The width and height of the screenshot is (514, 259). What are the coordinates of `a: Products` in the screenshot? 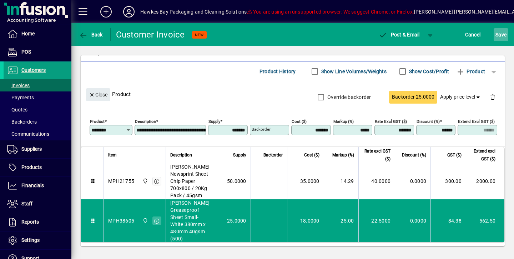 It's located at (38, 168).